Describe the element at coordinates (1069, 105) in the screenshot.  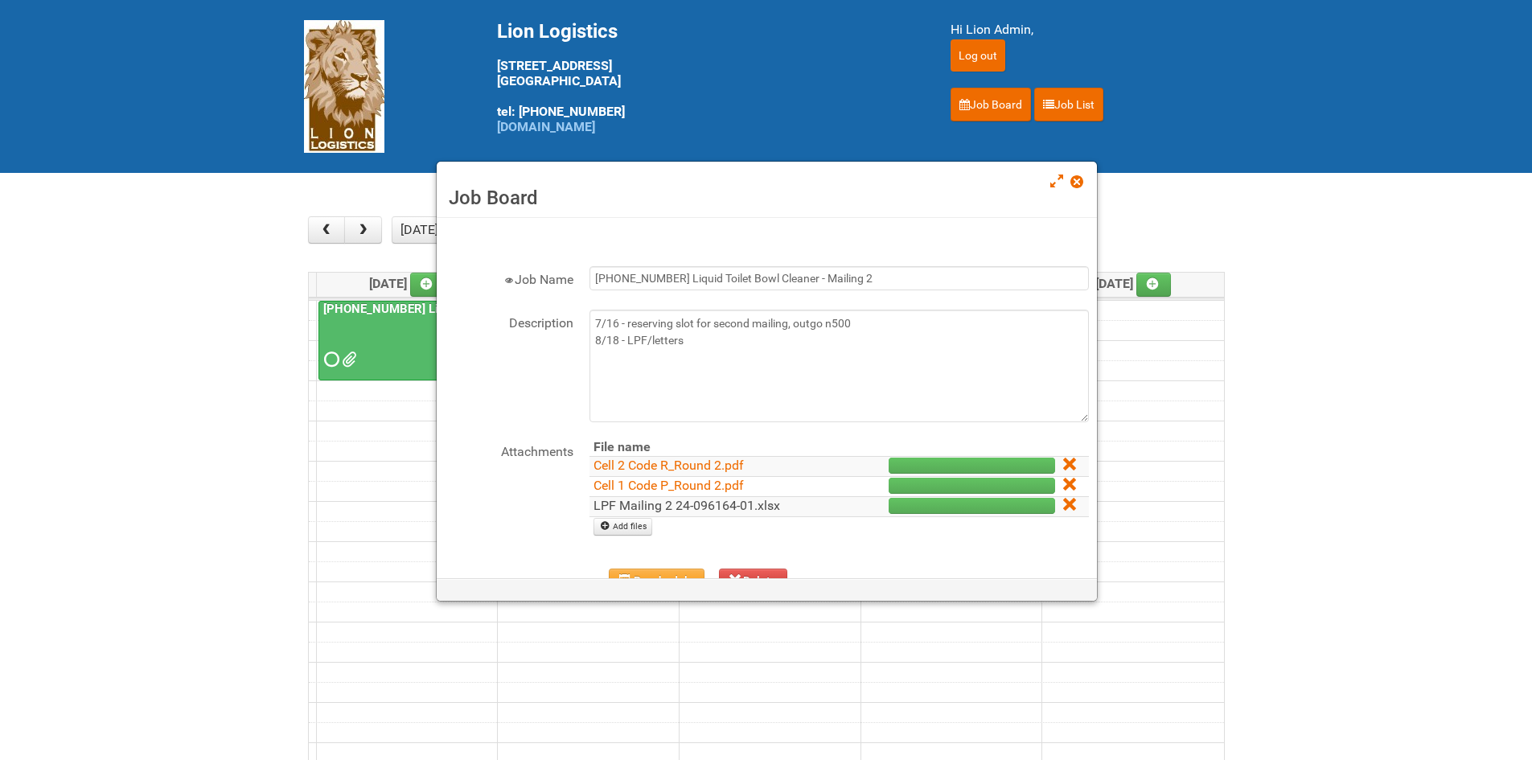
I see `a: Job List` at that location.